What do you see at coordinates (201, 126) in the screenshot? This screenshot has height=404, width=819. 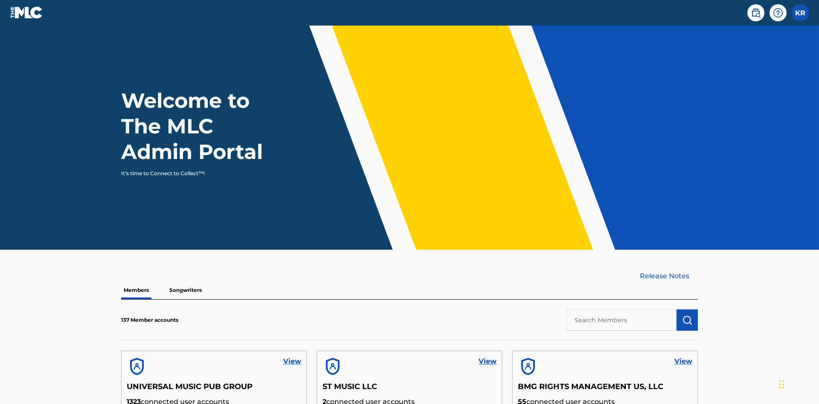 I see `h1: Welcome to The MLC Admin Portal` at bounding box center [201, 126].